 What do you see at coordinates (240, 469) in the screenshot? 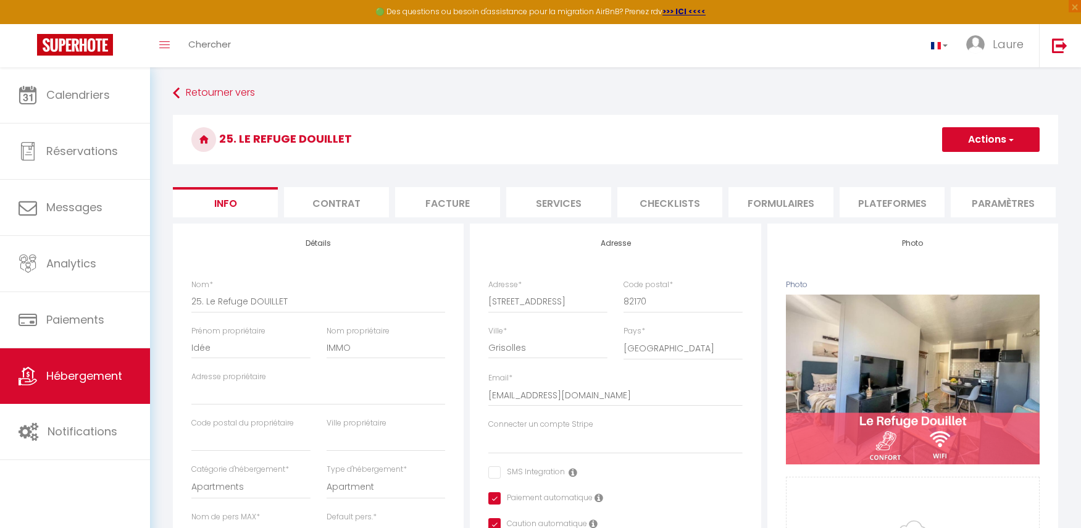
I see `label: Catégorie d'hébergement` at bounding box center [240, 469].